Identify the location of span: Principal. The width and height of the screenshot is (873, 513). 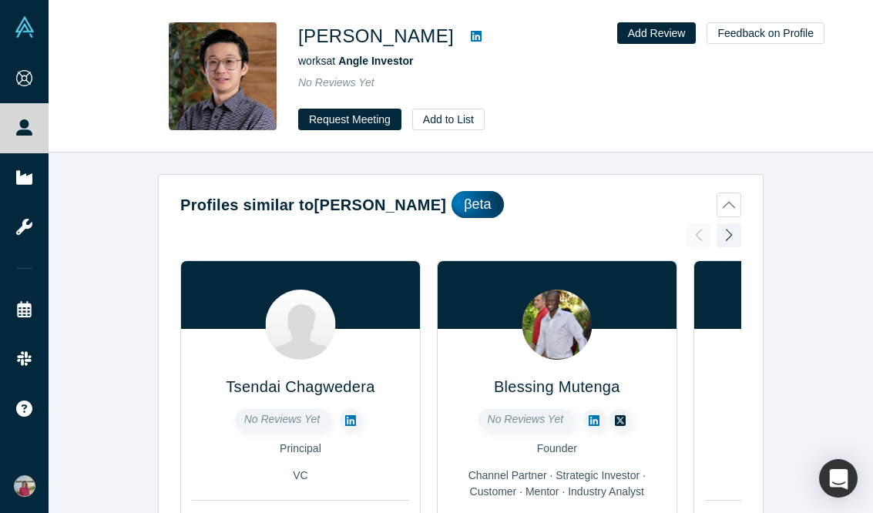
(300, 448).